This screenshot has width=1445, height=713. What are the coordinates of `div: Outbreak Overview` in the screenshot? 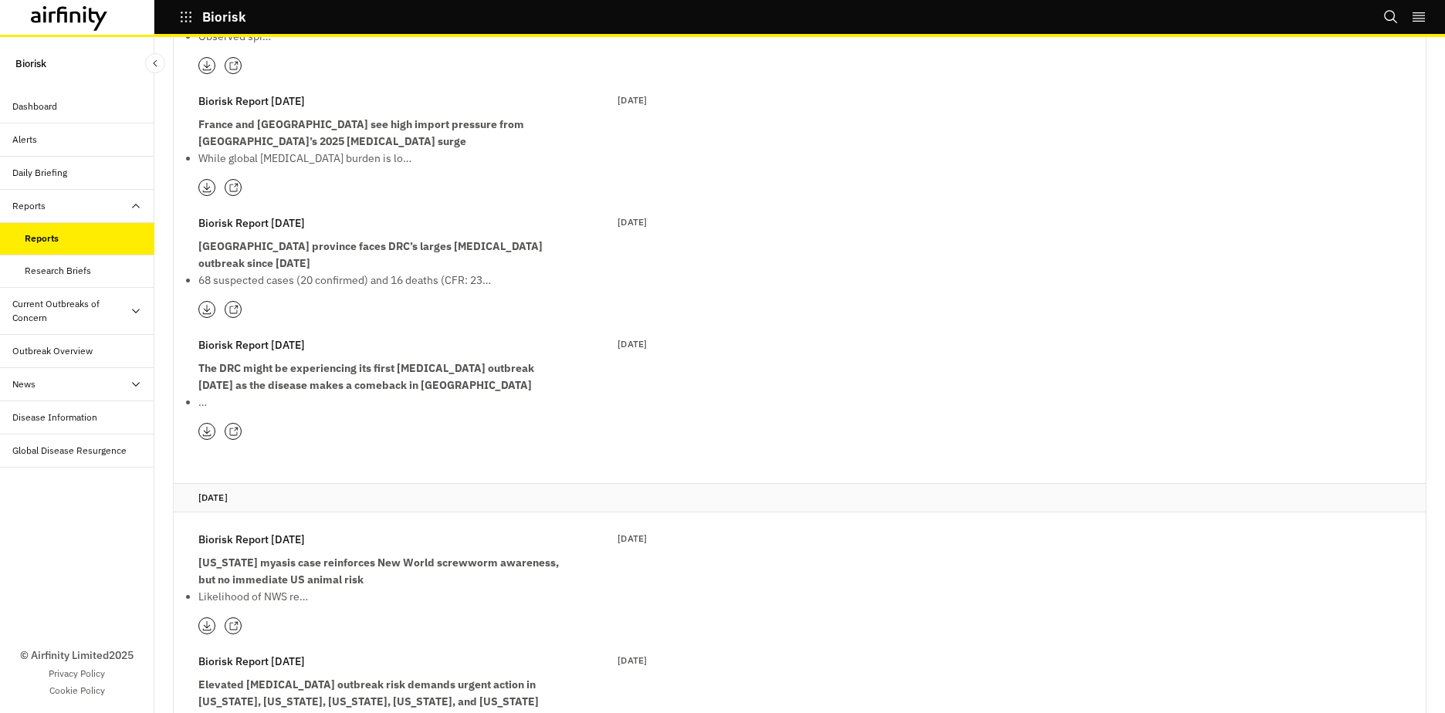 It's located at (52, 351).